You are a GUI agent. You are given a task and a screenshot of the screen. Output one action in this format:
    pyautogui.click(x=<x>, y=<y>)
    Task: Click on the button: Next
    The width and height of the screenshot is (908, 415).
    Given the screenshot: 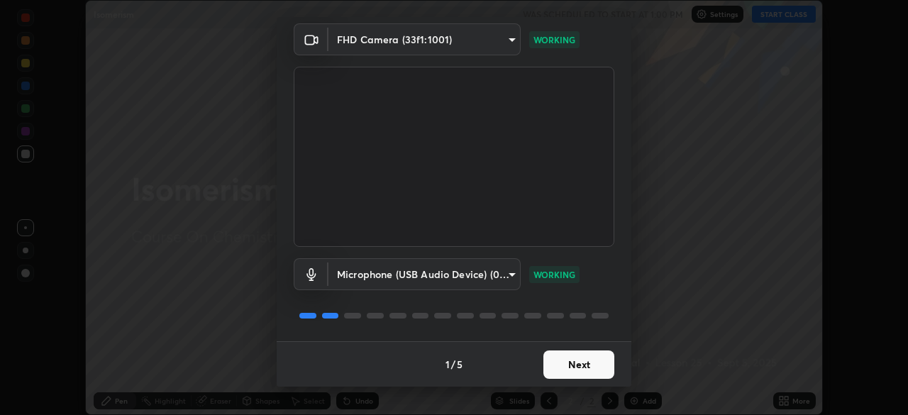 What is the action you would take?
    pyautogui.click(x=579, y=365)
    